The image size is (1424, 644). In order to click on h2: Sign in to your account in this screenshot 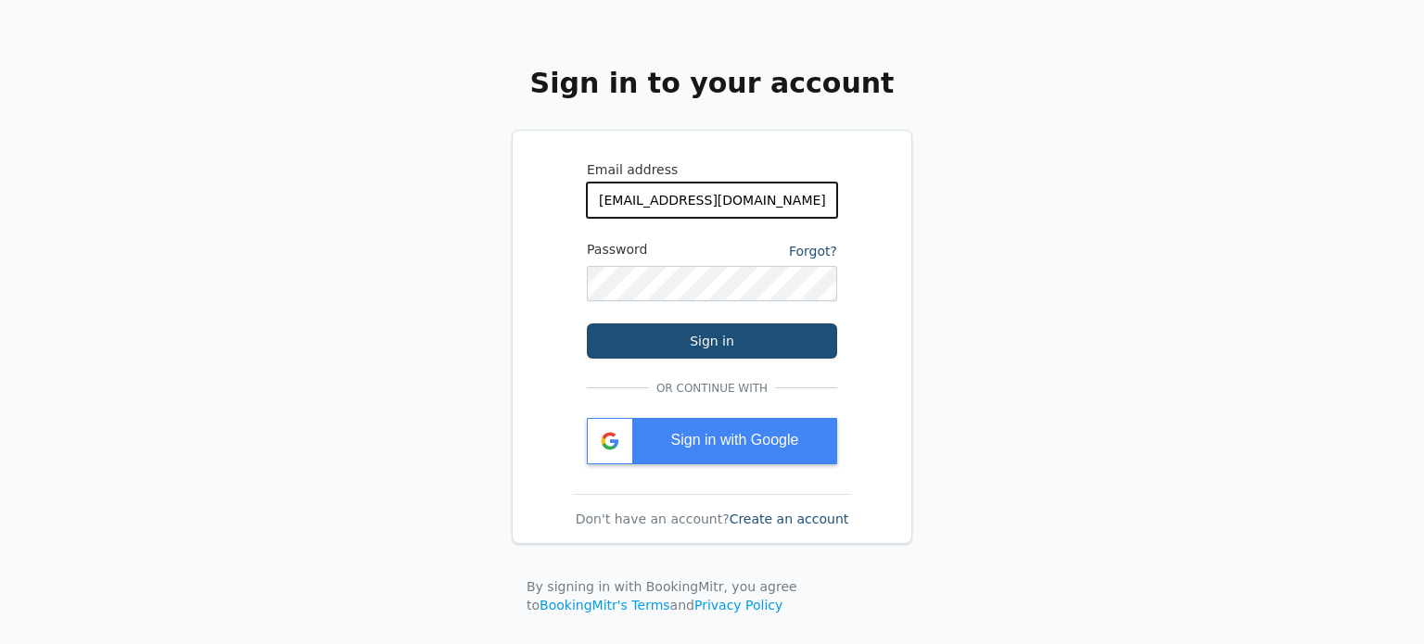, I will do `click(712, 83)`.